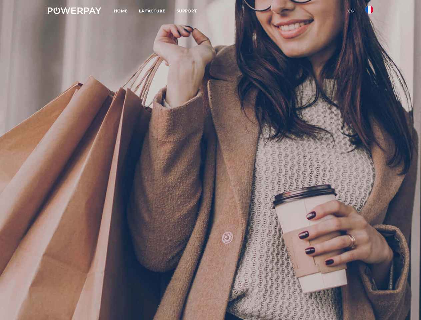 The height and width of the screenshot is (320, 421). Describe the element at coordinates (187, 11) in the screenshot. I see `a: Support` at that location.